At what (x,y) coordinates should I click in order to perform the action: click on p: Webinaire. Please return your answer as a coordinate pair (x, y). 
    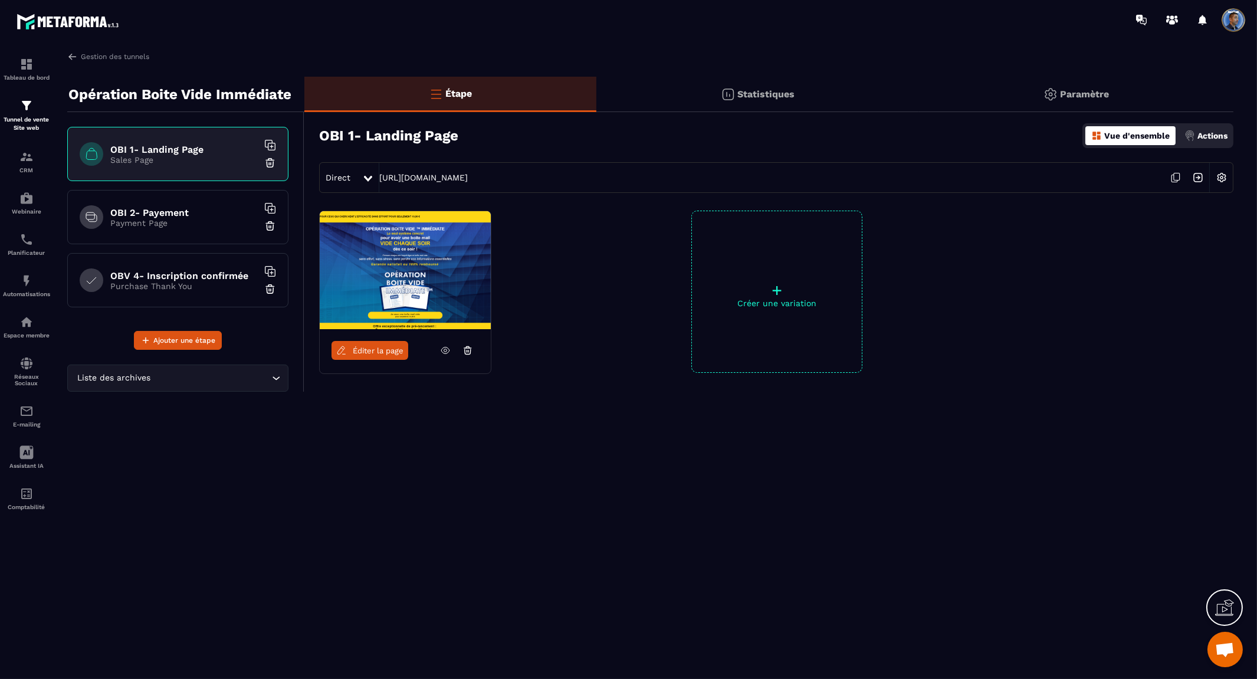
    Looking at the image, I should click on (27, 211).